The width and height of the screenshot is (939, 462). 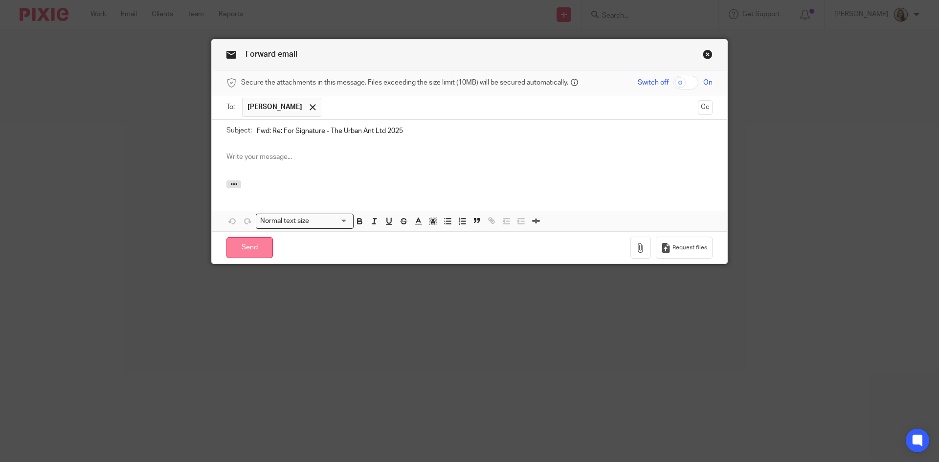 I want to click on button: Cc, so click(x=706, y=108).